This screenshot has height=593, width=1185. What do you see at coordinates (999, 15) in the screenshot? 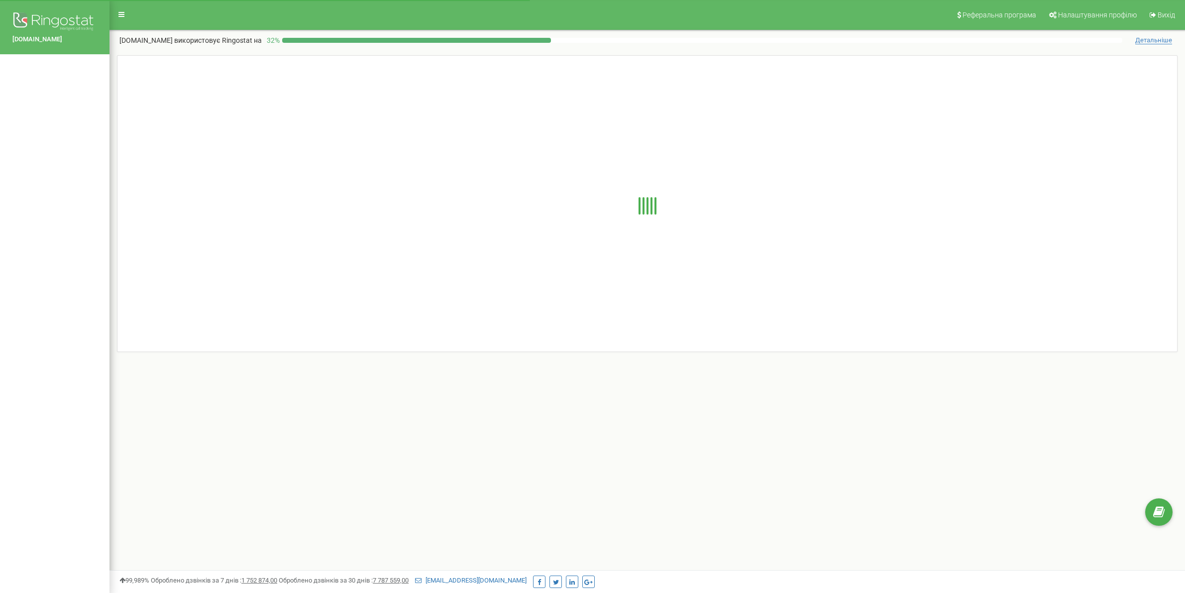
I see `span: Реферальна програма` at bounding box center [999, 15].